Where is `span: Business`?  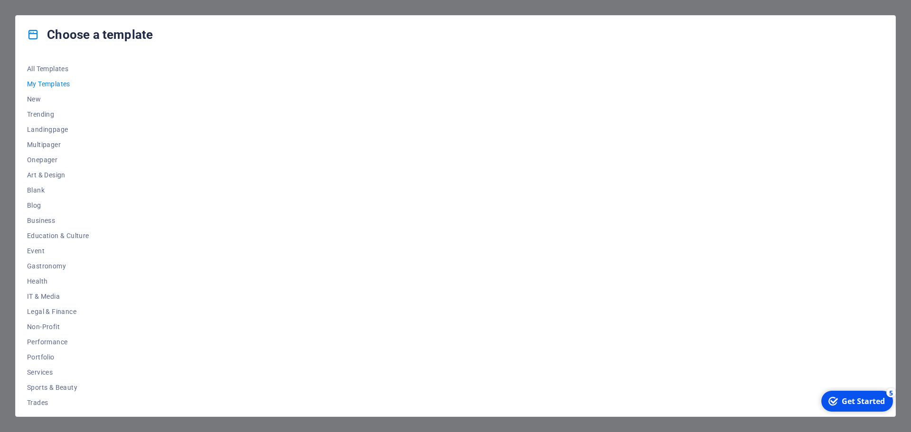
span: Business is located at coordinates (58, 221).